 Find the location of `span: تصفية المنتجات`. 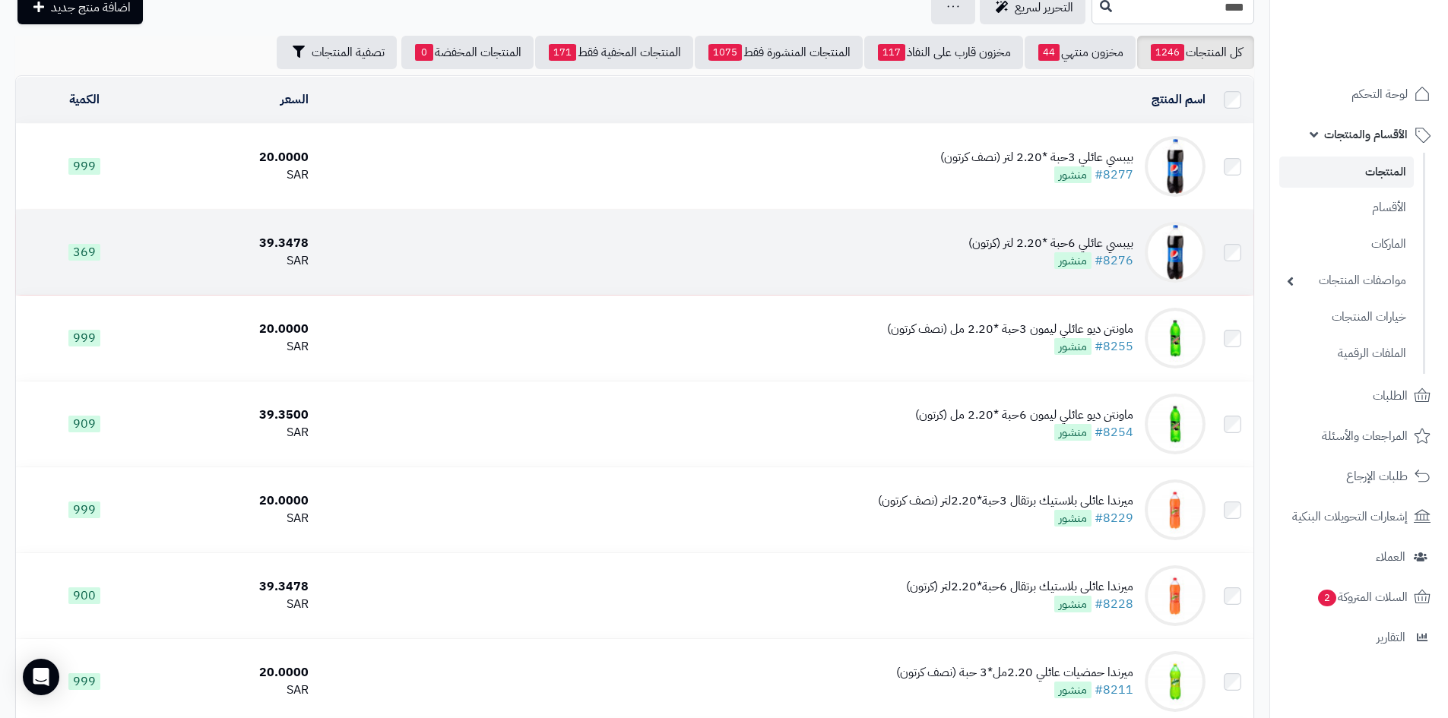

span: تصفية المنتجات is located at coordinates (348, 52).